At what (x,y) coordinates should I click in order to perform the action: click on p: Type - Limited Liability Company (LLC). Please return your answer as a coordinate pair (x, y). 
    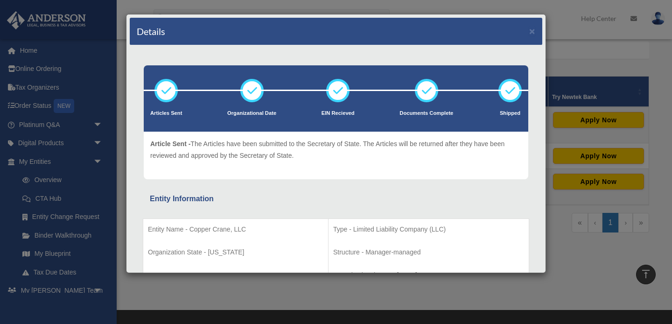
    Looking at the image, I should click on (429, 229).